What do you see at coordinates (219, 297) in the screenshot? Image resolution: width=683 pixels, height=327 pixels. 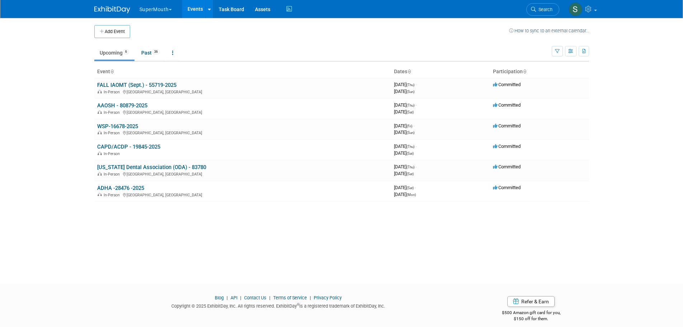 I see `a: Blog` at bounding box center [219, 297].